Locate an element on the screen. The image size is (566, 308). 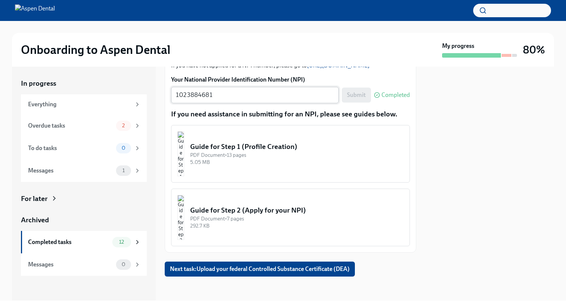
a: Overdue tasks2 is located at coordinates (84, 126).